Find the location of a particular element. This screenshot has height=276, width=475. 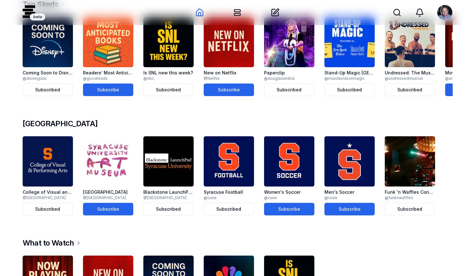

img: Is SNL new this week? is located at coordinates (169, 42).